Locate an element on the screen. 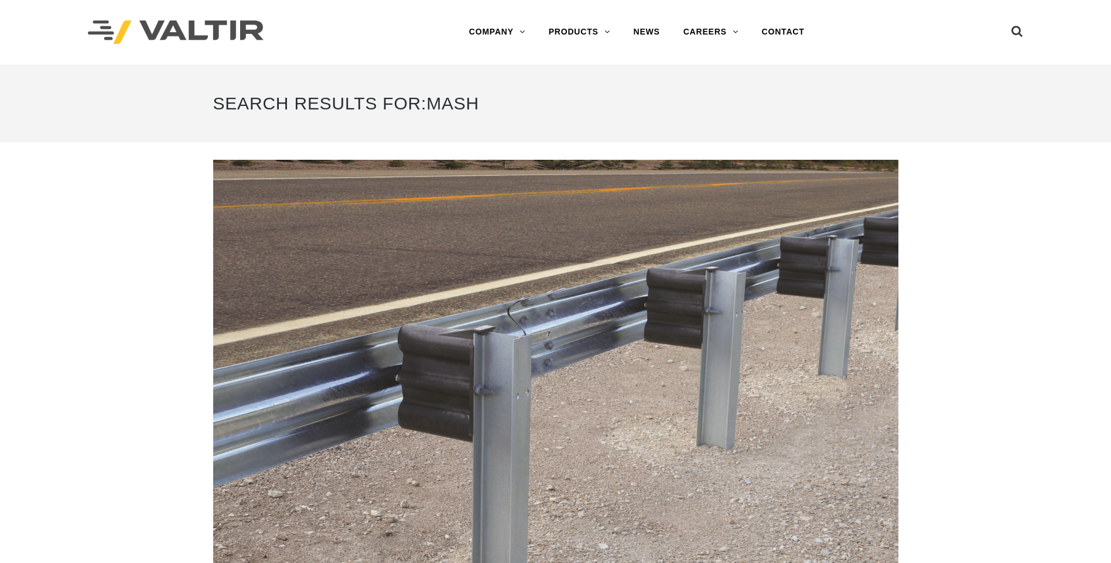 This screenshot has width=1111, height=563. h1: Search Results for: is located at coordinates (556, 103).